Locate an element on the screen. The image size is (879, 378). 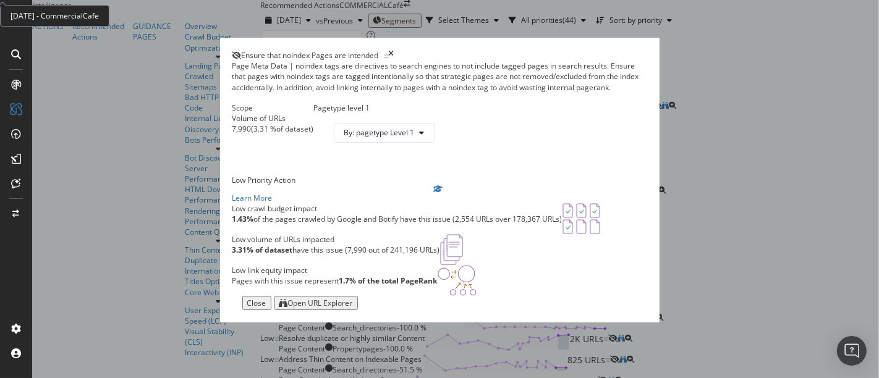
img: DDxVyA23.png is located at coordinates (457, 281).